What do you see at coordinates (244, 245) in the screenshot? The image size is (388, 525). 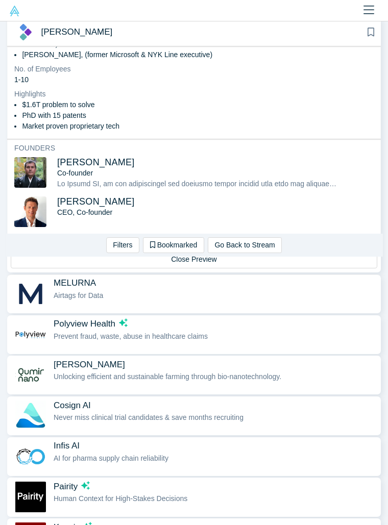 I see `button: Go Back to Stream` at bounding box center [244, 245].